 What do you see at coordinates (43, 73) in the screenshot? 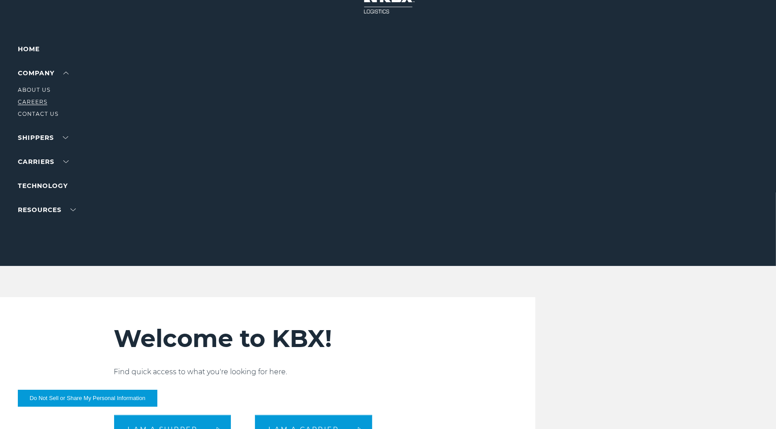
I see `a: Company` at bounding box center [43, 73].